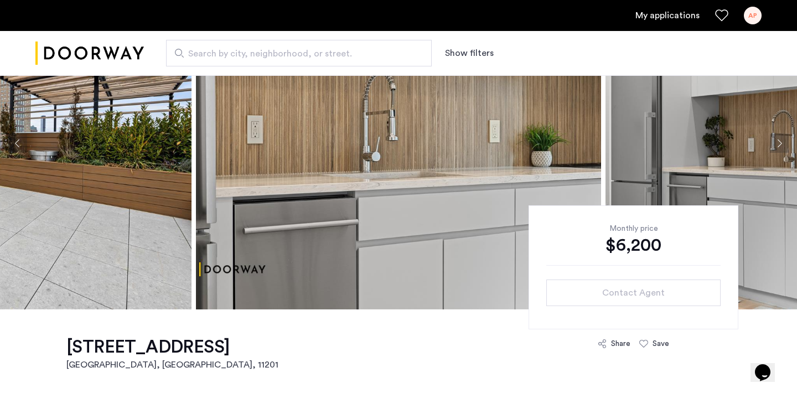 Image resolution: width=797 pixels, height=393 pixels. What do you see at coordinates (469, 53) in the screenshot?
I see `button: Show or hide filters` at bounding box center [469, 53].